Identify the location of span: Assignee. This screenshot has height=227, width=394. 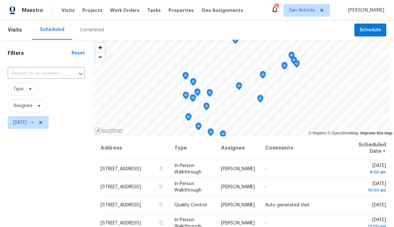
(23, 106).